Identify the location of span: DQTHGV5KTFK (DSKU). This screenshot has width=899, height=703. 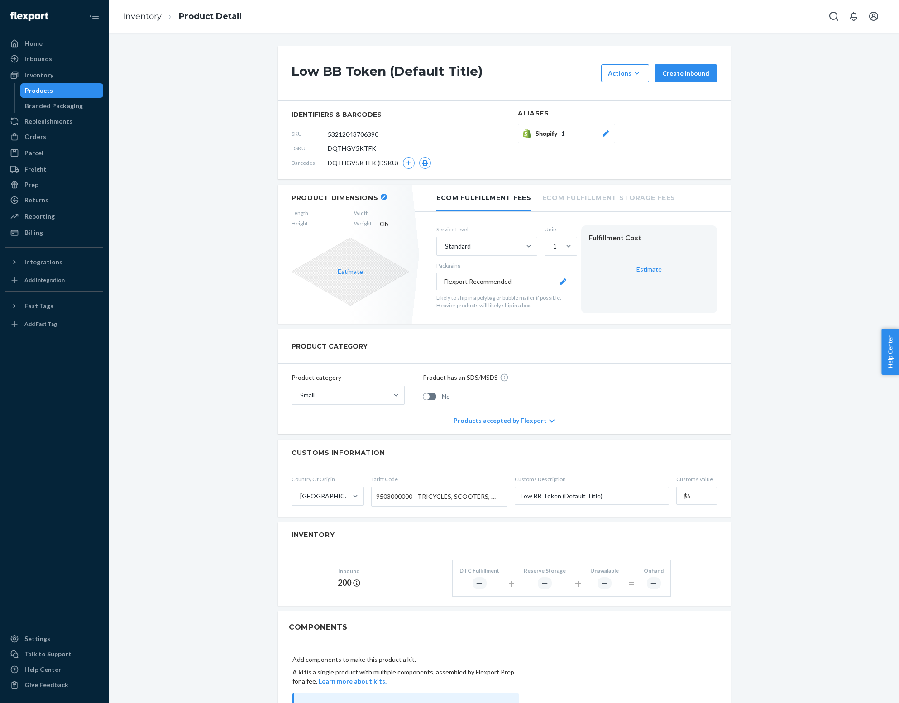
(363, 163).